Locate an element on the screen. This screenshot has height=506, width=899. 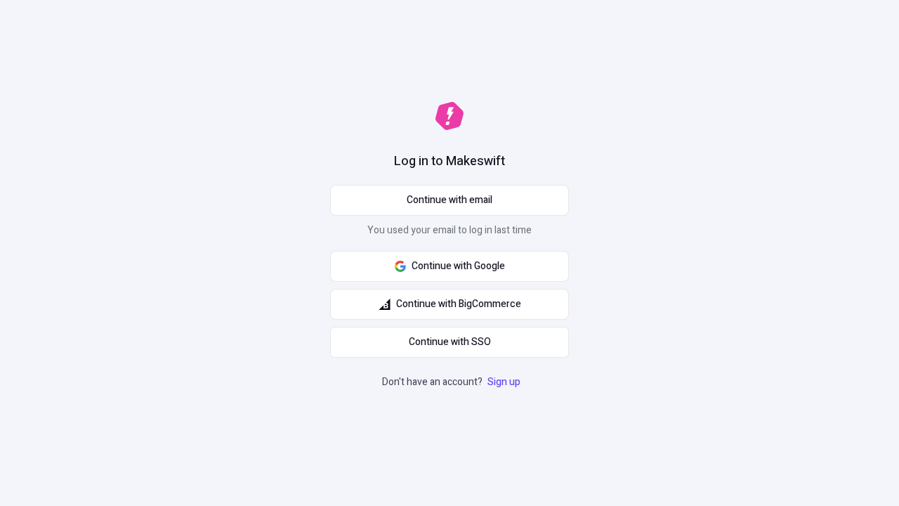
h1: Log in to Makeswift is located at coordinates (449, 162).